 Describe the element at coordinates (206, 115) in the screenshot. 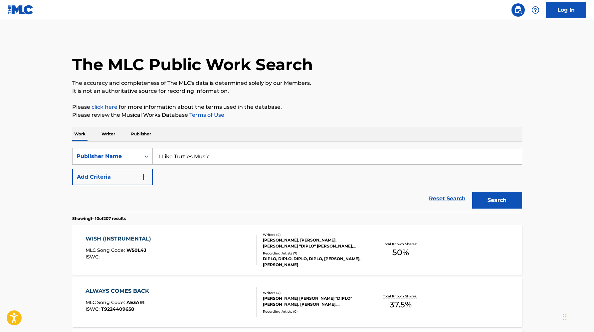

I see `a: Terms of Use` at that location.